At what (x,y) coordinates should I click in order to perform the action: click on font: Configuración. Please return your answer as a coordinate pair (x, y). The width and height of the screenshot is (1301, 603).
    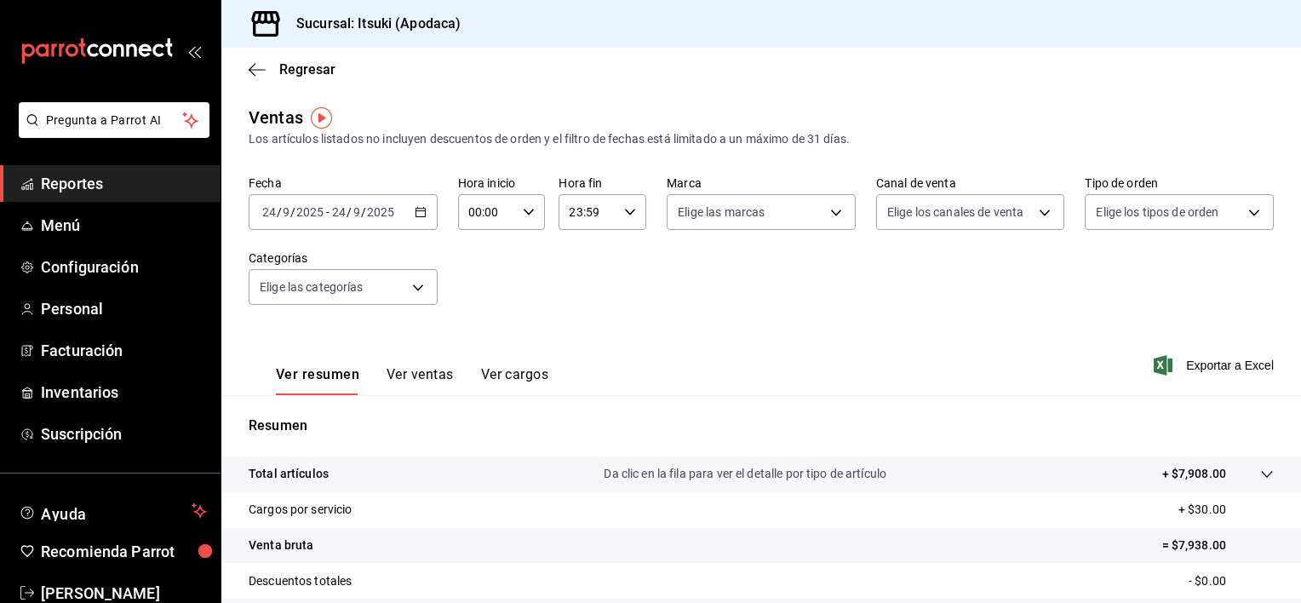
    Looking at the image, I should click on (89, 267).